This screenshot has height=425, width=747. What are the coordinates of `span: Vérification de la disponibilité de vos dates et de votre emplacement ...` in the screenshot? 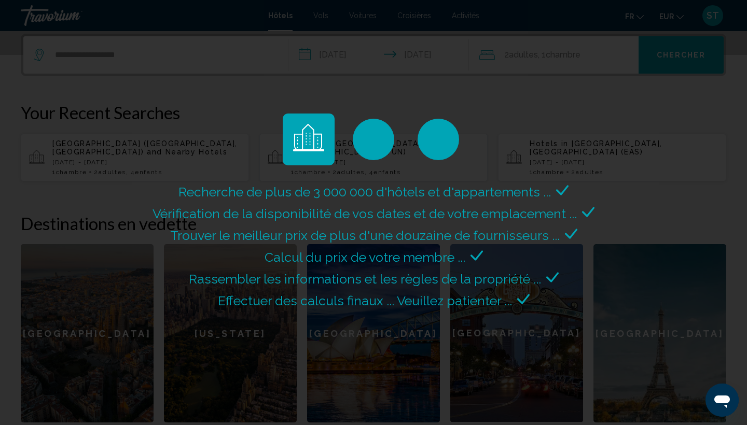 It's located at (365, 214).